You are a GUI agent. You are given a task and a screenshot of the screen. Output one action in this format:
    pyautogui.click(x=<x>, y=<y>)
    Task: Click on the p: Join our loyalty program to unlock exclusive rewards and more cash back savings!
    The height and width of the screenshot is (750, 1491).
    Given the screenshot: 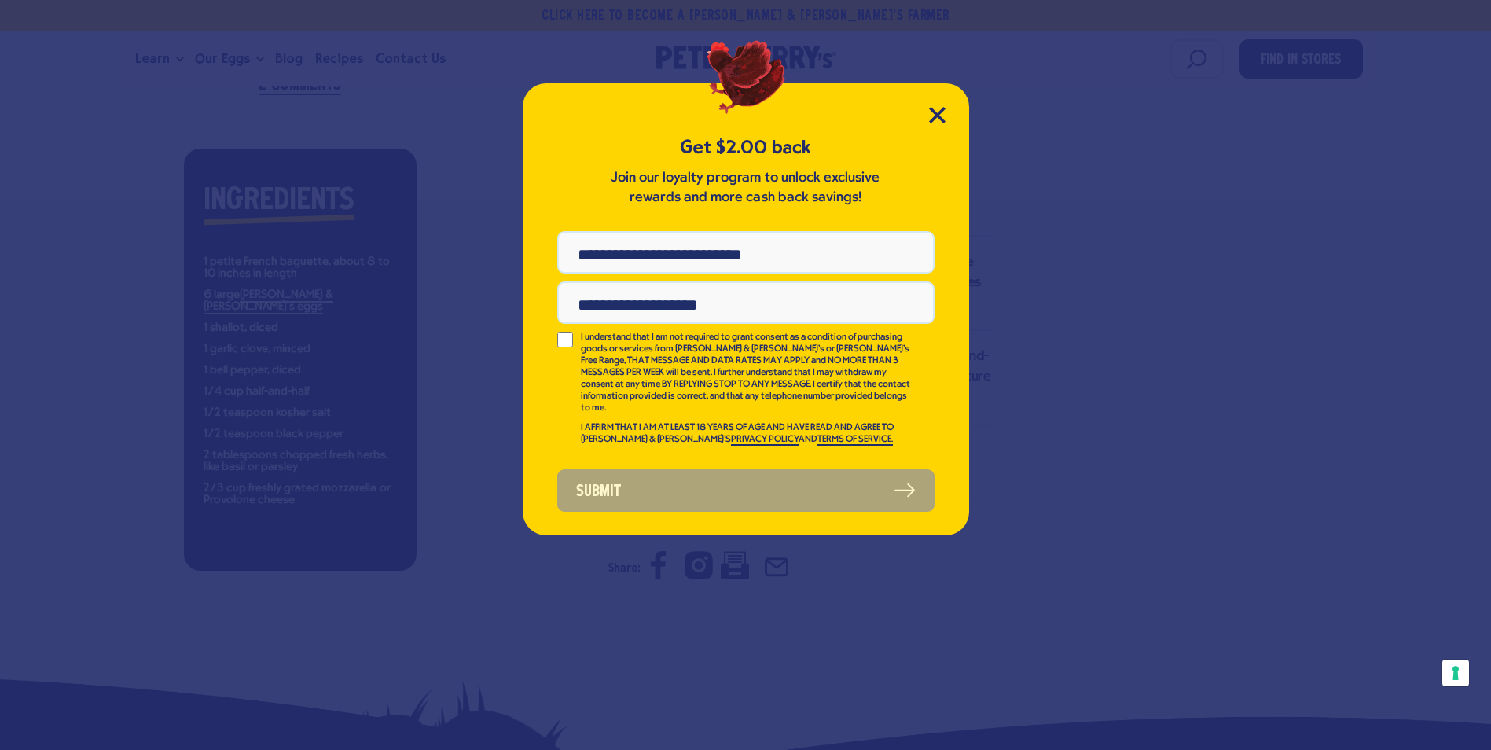 What is the action you would take?
    pyautogui.click(x=746, y=188)
    